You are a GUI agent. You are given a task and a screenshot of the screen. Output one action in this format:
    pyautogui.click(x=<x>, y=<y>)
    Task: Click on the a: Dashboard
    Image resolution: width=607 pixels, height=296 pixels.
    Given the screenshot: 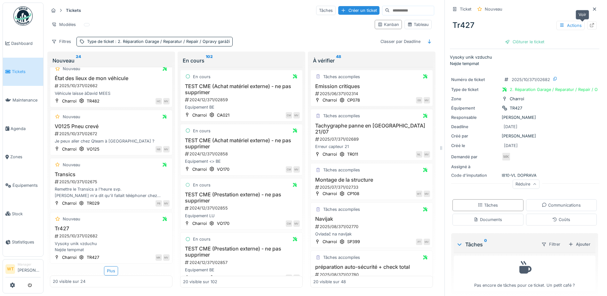 What is the action you would take?
    pyautogui.click(x=23, y=43)
    